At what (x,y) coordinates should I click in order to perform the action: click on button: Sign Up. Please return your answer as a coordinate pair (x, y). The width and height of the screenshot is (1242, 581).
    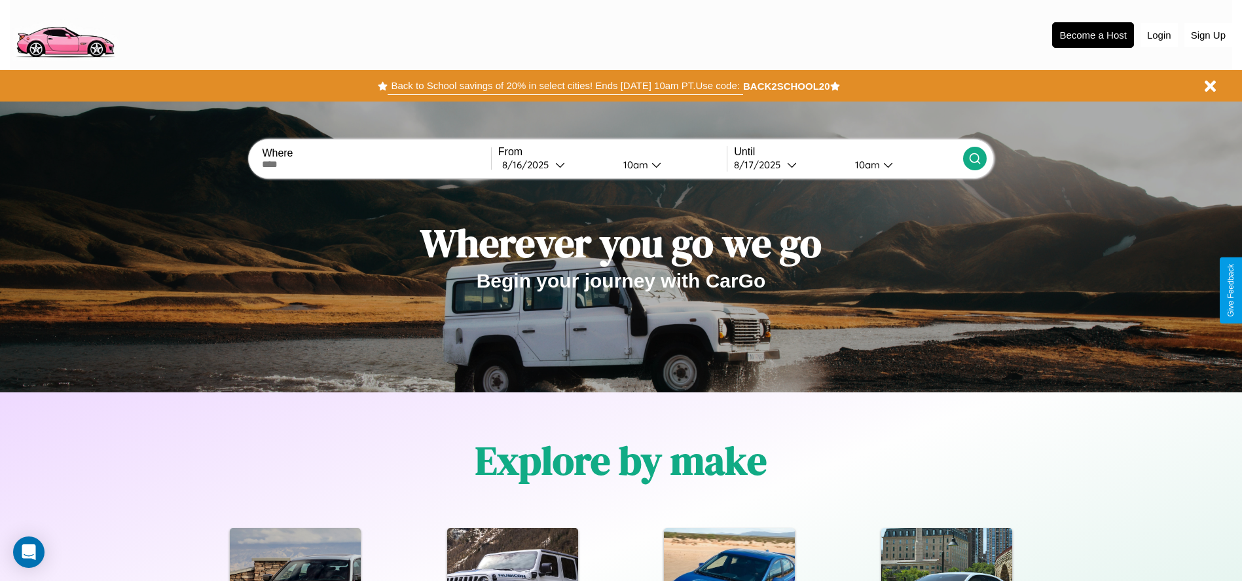
    Looking at the image, I should click on (1208, 35).